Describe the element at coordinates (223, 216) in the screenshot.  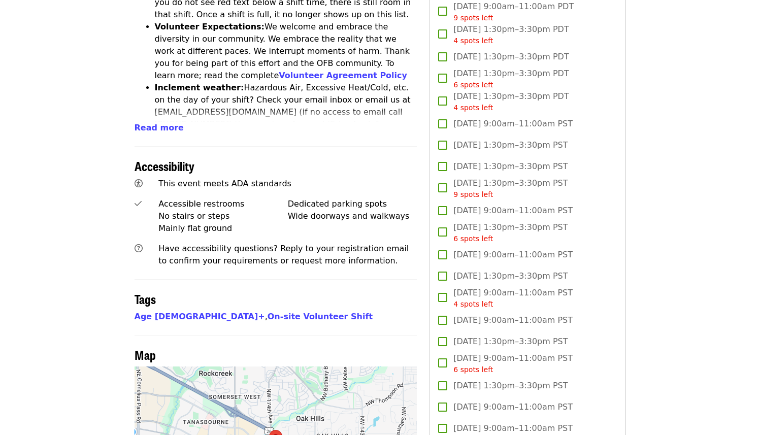
I see `div: No stairs or steps` at that location.